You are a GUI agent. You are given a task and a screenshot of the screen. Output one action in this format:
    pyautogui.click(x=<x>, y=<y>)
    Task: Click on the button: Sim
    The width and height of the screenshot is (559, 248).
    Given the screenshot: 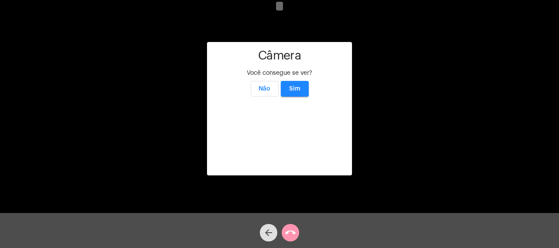 What is the action you would take?
    pyautogui.click(x=295, y=89)
    